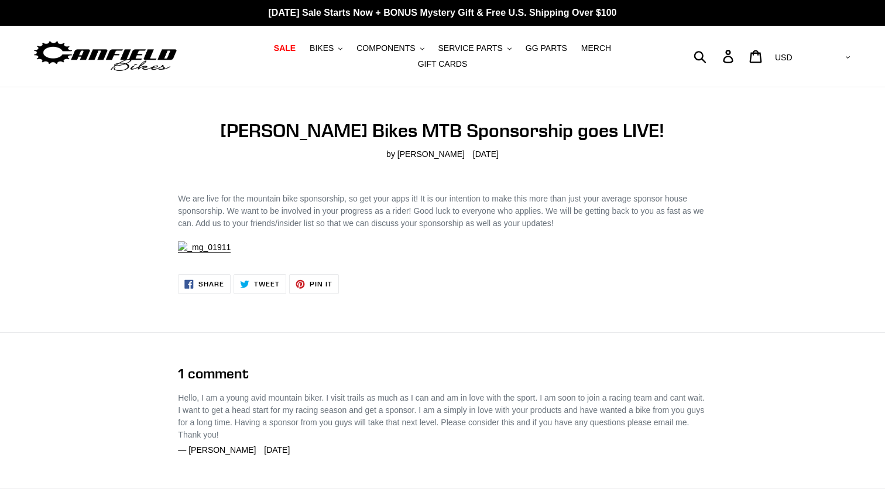  Describe the element at coordinates (470, 48) in the screenshot. I see `span: SERVICE PARTS` at that location.